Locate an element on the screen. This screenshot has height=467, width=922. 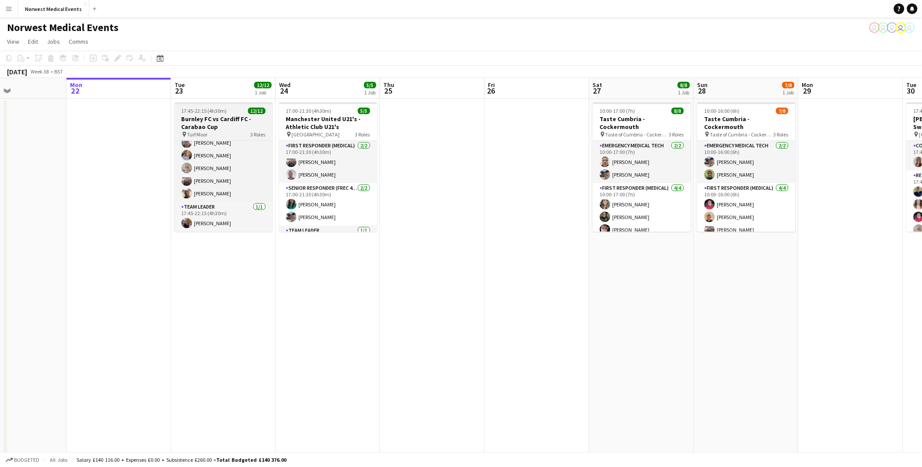
span: 27 is located at coordinates (597, 91).